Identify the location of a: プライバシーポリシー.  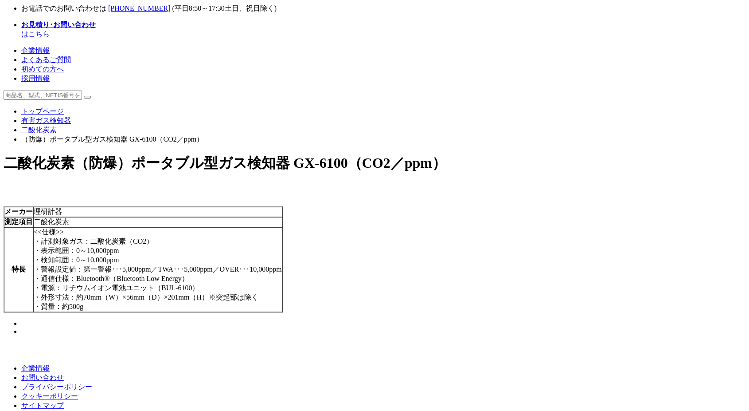
(57, 386).